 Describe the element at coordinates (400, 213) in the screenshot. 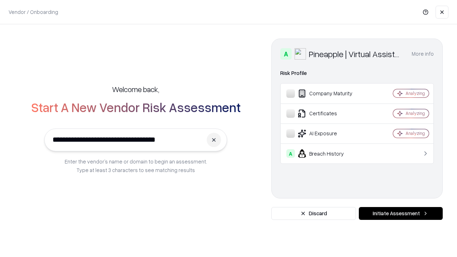

I see `button: Initiate Assessment` at that location.